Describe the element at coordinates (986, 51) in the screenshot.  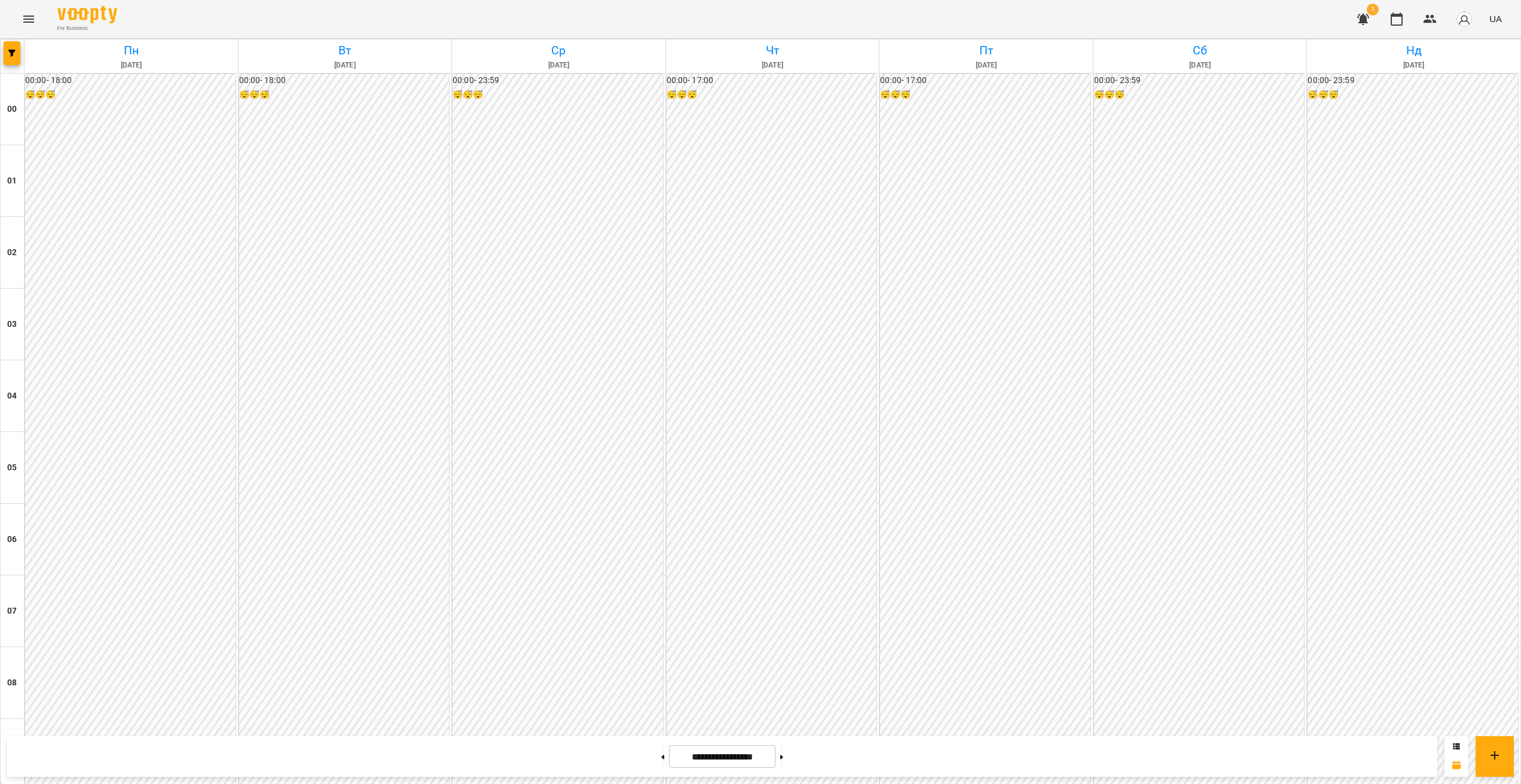
I see `h6: Пт` at that location.